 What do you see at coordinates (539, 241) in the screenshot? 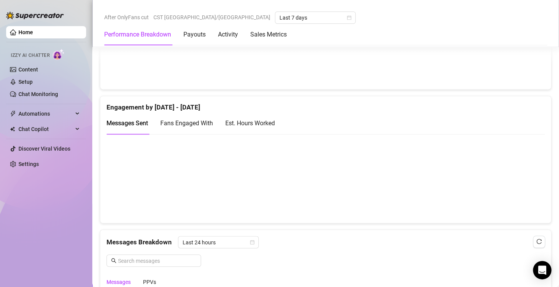
I see `span: reload` at bounding box center [539, 241].